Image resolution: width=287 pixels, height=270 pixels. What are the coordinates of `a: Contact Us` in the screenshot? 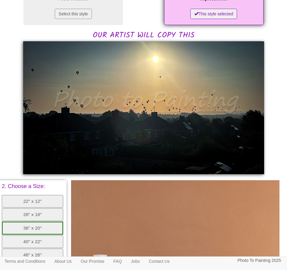 It's located at (159, 261).